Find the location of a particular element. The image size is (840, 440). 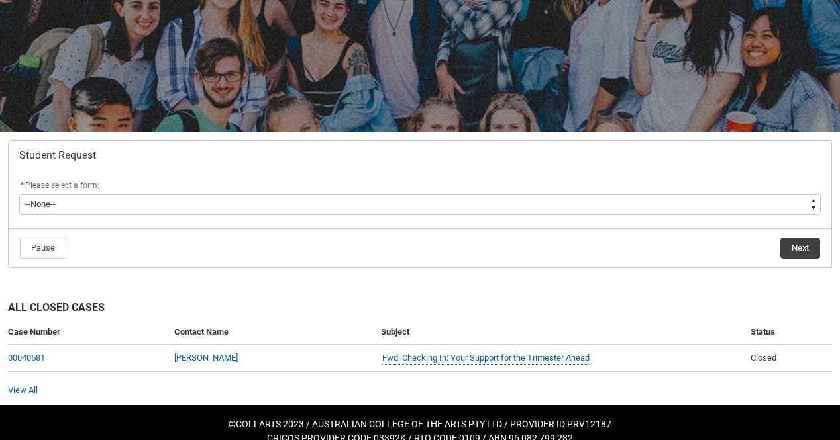

a: View All Cases is located at coordinates (23, 390).